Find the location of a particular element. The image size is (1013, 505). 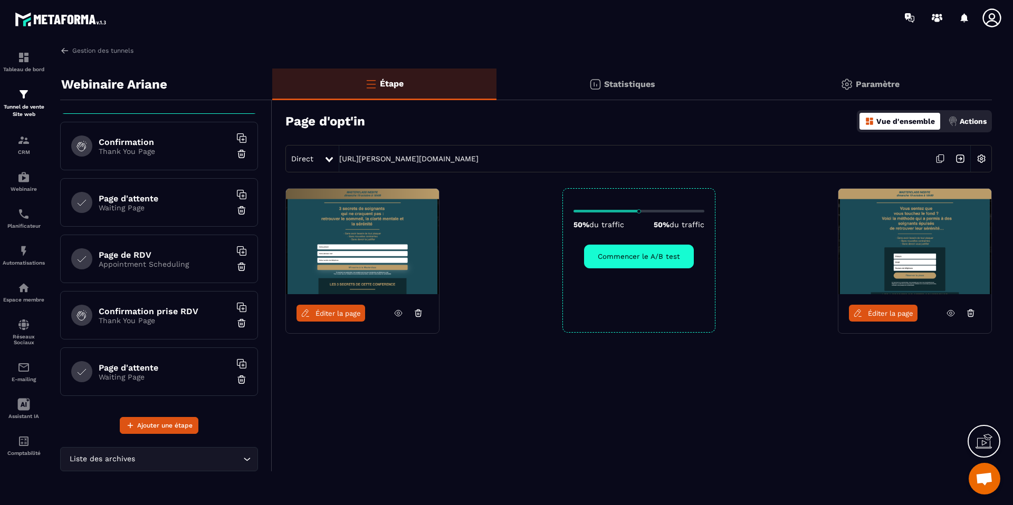

p: Statistiques is located at coordinates (629, 84).